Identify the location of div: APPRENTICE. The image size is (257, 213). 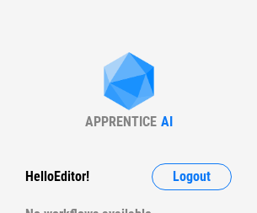
(121, 121).